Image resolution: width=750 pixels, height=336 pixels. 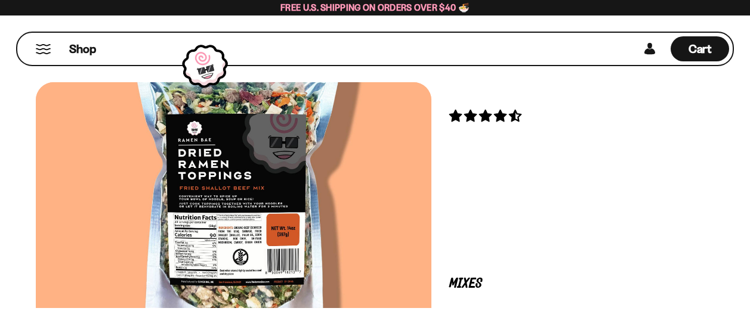 I want to click on span: Cart, so click(x=700, y=49).